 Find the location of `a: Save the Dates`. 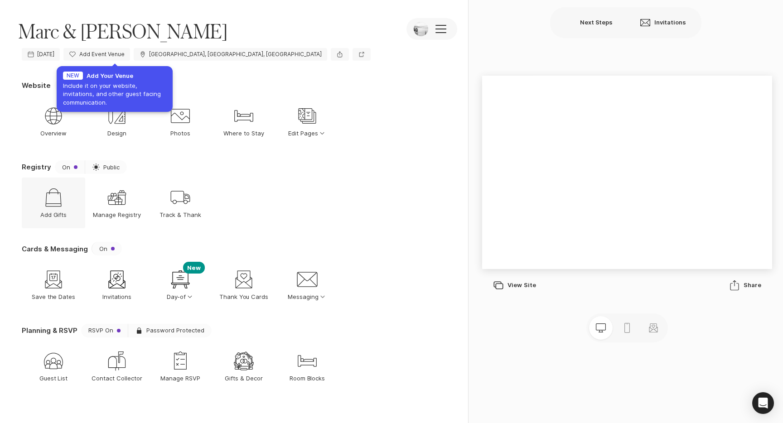

a: Save the Dates is located at coordinates (53, 284).